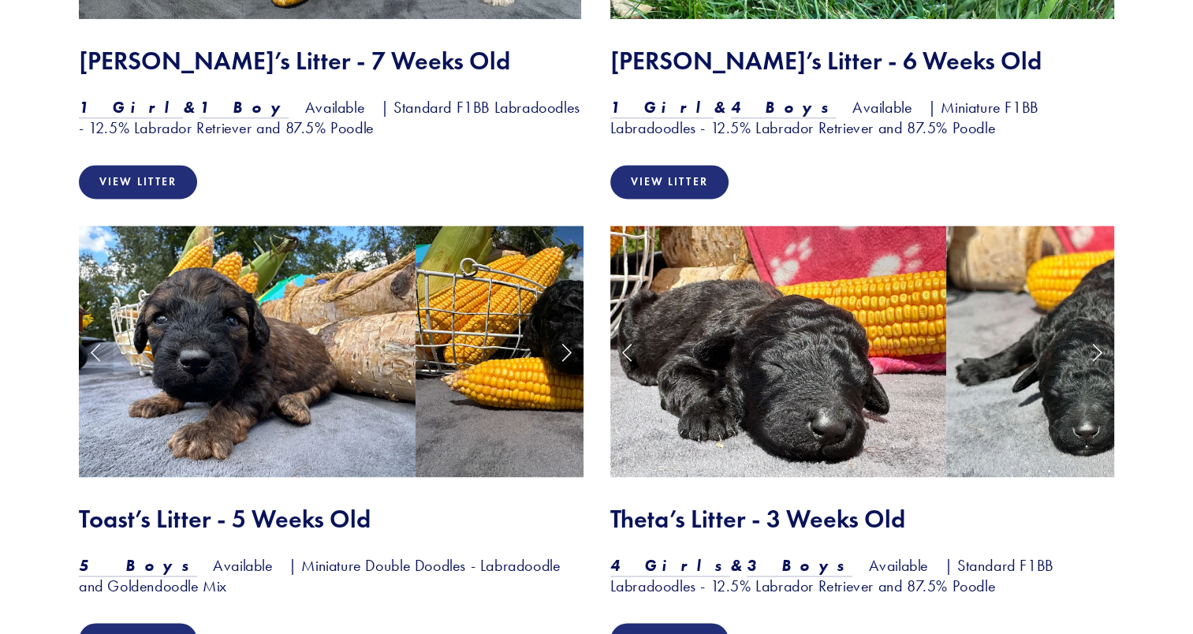 This screenshot has width=1193, height=634. Describe the element at coordinates (783, 108) in the screenshot. I see `a: 4 Boys` at that location.